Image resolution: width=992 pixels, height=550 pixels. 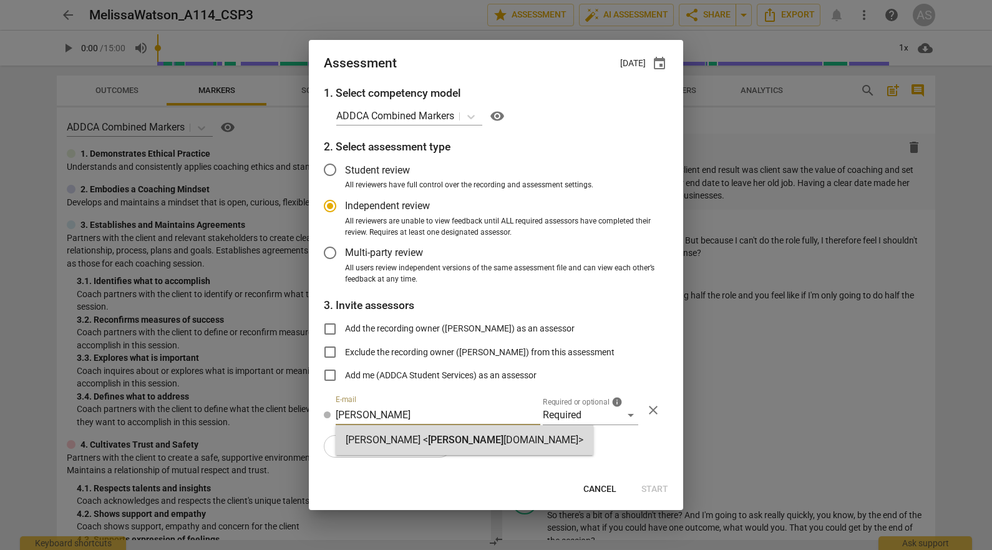 I want to click on button: Add, so click(x=387, y=446).